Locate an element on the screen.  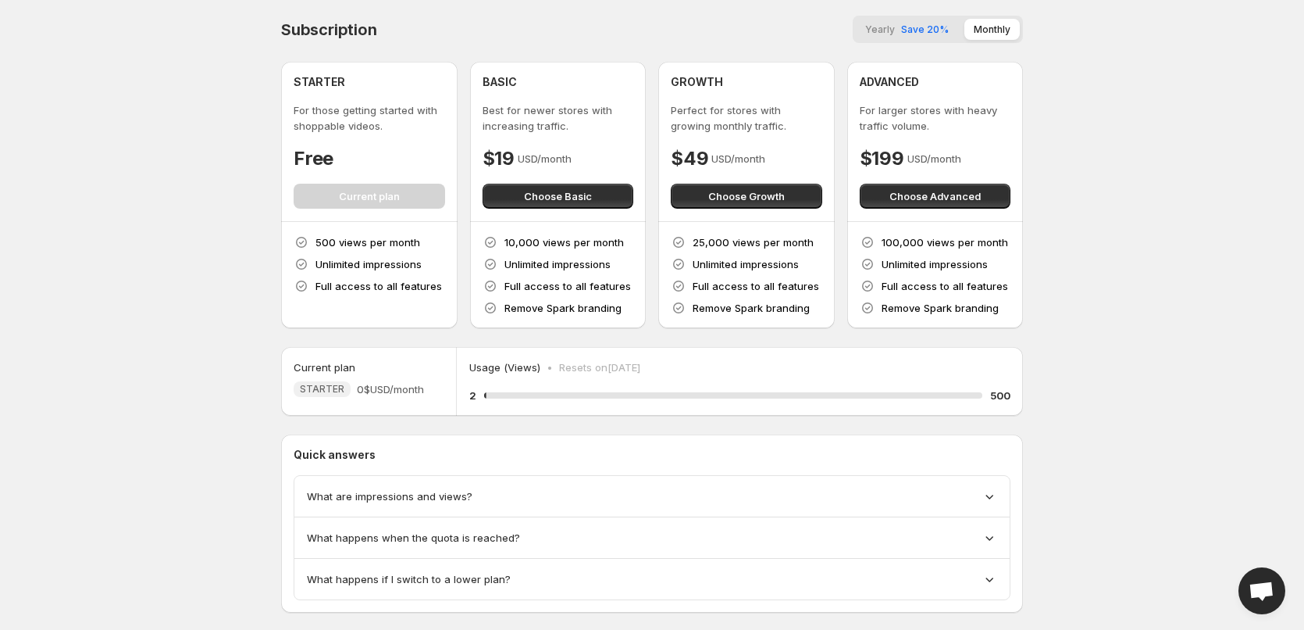
button: Choose Growth is located at coordinates (747, 196).